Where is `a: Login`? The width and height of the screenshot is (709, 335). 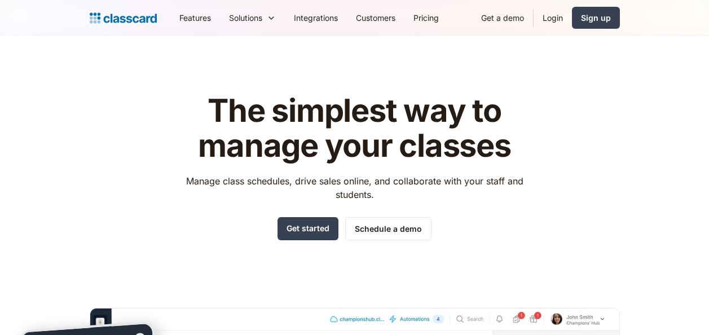 a: Login is located at coordinates (553, 17).